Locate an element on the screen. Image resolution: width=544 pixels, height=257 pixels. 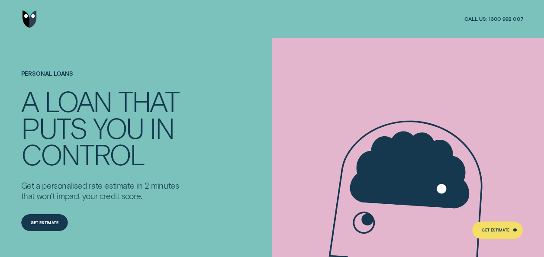
div: THAT is located at coordinates (148, 101).